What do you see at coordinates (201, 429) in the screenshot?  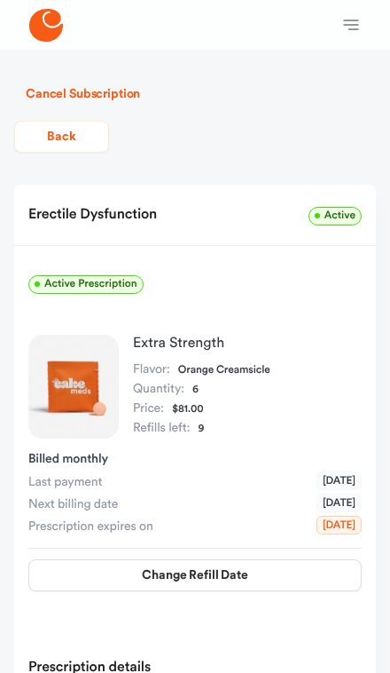 I see `dd: 9` at bounding box center [201, 429].